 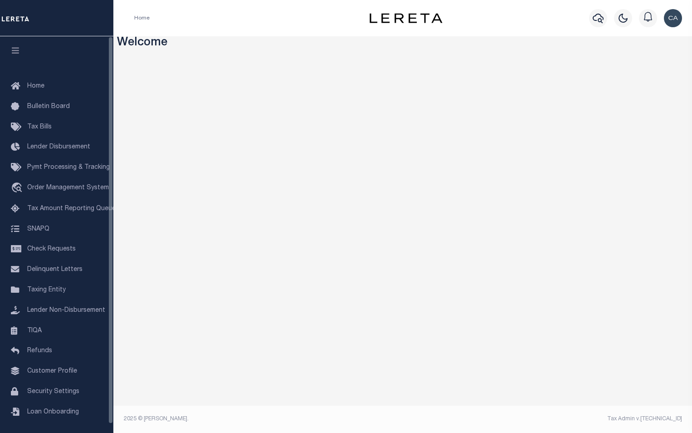 What do you see at coordinates (403, 43) in the screenshot?
I see `h3: Welcome` at bounding box center [403, 43].